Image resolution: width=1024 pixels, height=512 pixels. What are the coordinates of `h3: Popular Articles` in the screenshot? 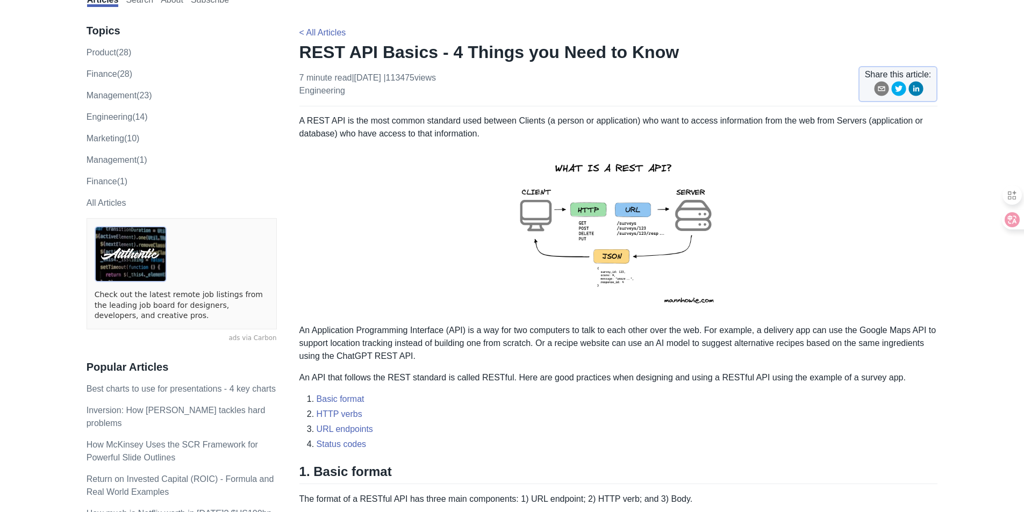 It's located at (182, 367).